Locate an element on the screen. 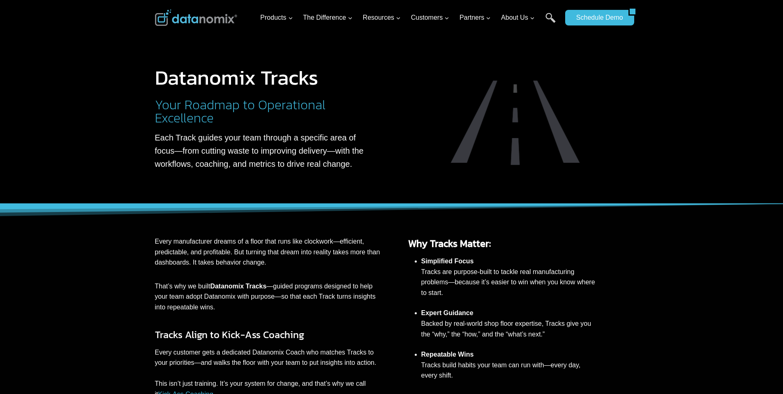  span: Partners is located at coordinates (475, 18).